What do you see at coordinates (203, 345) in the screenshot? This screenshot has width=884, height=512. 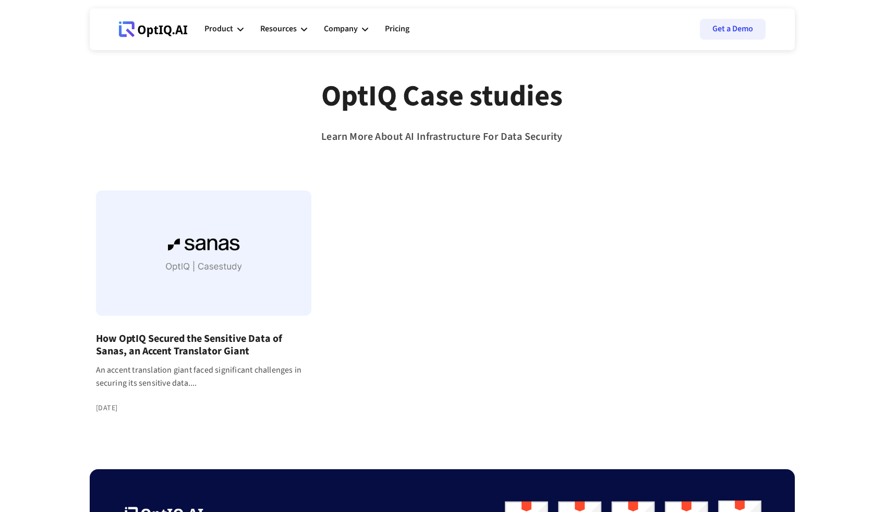 I see `h4: How OptIQ Secured the Sensitive Data of Sanas, an Accent Translator Giant` at bounding box center [203, 345].